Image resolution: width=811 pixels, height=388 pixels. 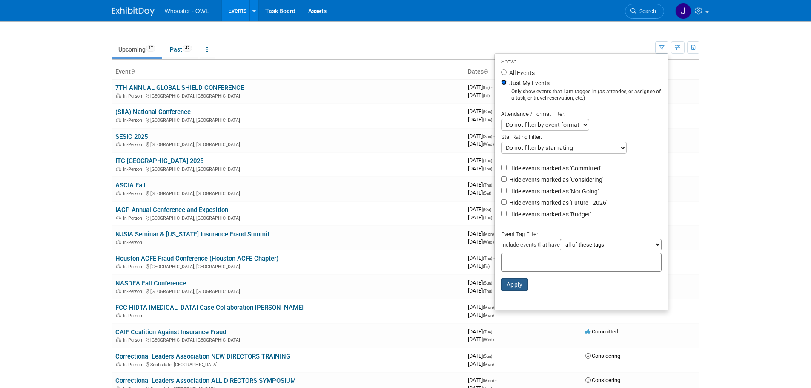 What do you see at coordinates (153, 112) in the screenshot?
I see `a: (SIIA) National Conference` at bounding box center [153, 112].